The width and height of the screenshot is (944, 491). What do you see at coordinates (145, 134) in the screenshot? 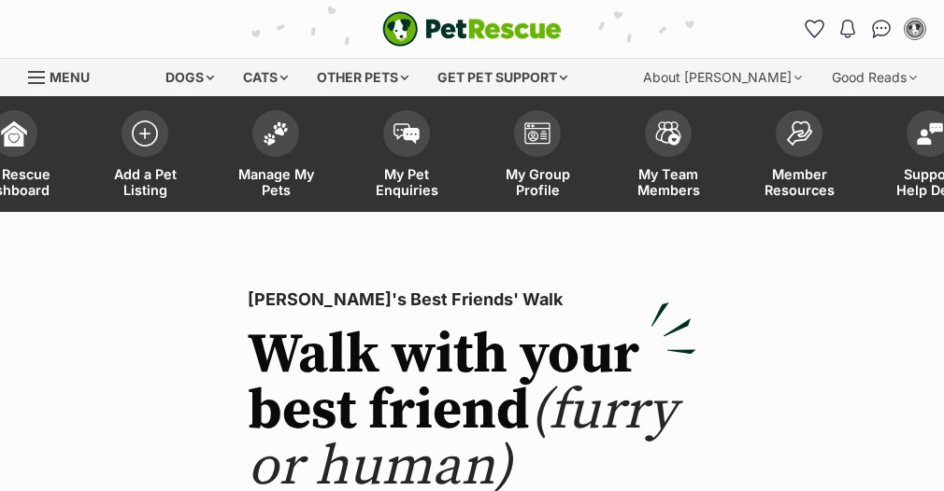
I see `img: add-pet-listing-icon-0afa8454b4691262ce3f59096e99ab1cd57d4a30225e0717b998d2c9b9846f56.svg` at bounding box center [145, 134].